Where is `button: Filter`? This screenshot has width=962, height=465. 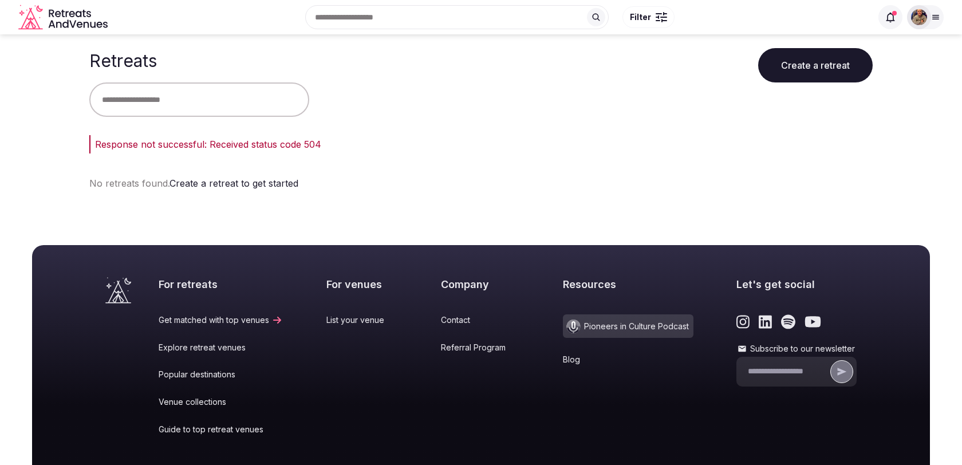
button: Filter is located at coordinates (648, 17).